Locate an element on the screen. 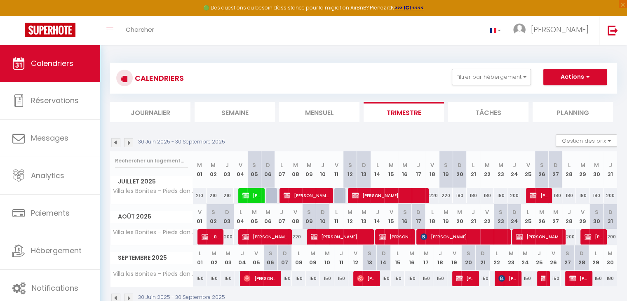 This screenshot has height=301, width=627. th: 18 is located at coordinates (432, 217).